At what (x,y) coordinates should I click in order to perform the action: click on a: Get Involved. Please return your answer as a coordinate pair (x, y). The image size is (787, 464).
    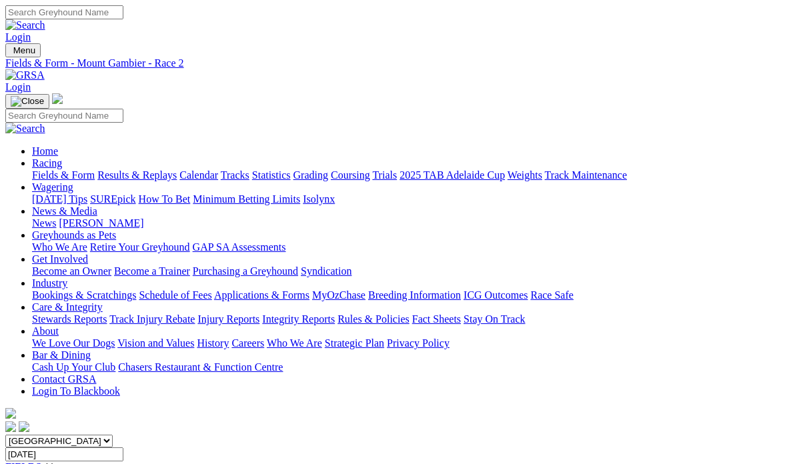
    Looking at the image, I should click on (60, 259).